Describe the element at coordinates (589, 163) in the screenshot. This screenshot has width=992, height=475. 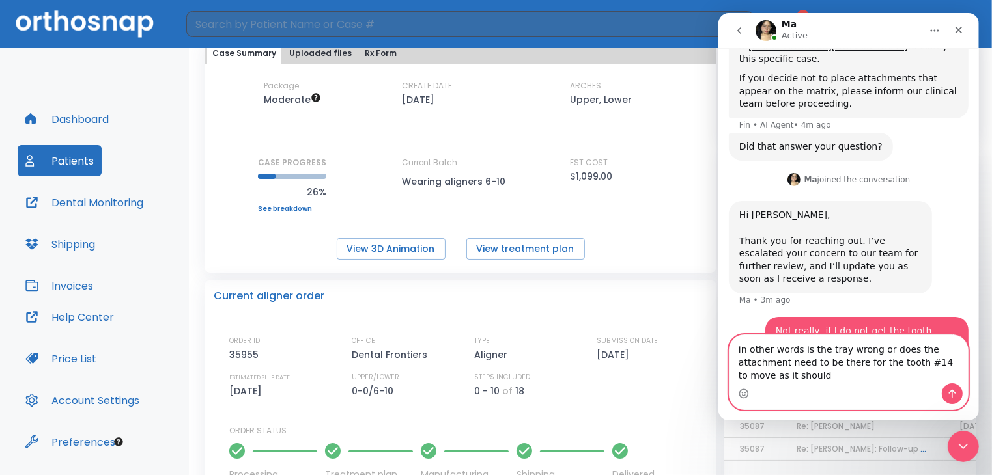
I see `p: EST COST` at that location.